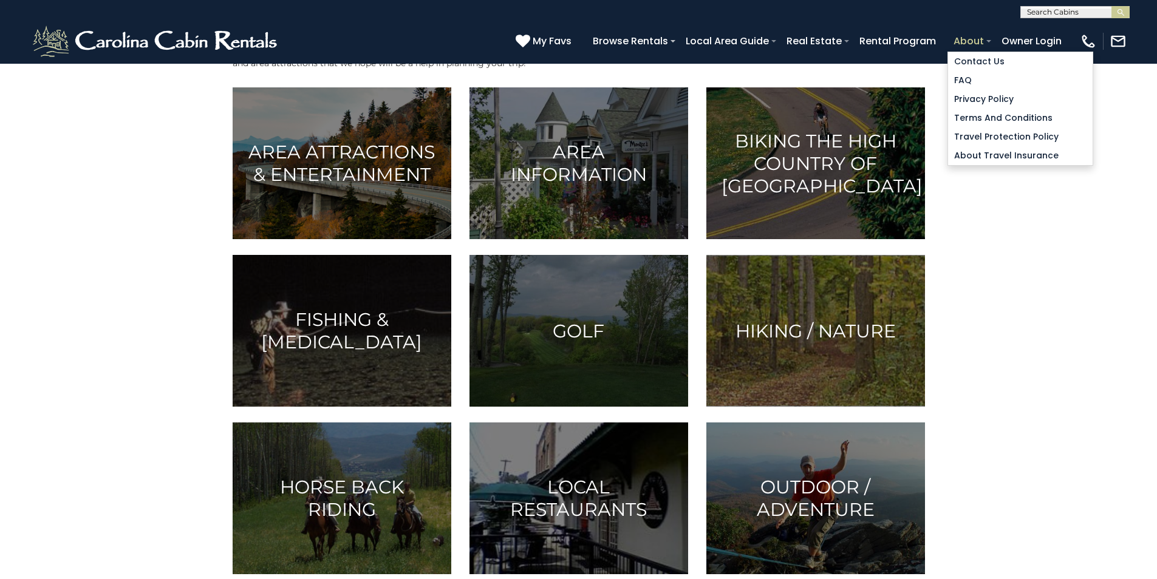  Describe the element at coordinates (579, 498) in the screenshot. I see `a: Local Restaurants` at that location.